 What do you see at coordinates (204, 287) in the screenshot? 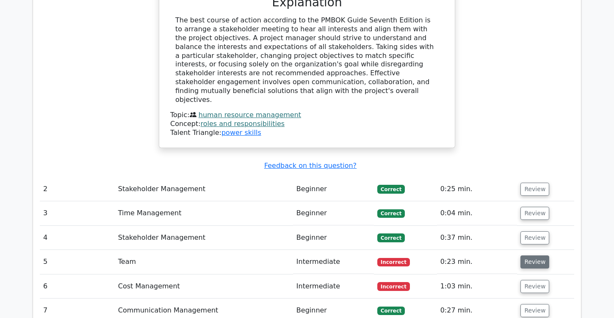
I see `td: Cost Management` at bounding box center [204, 287].